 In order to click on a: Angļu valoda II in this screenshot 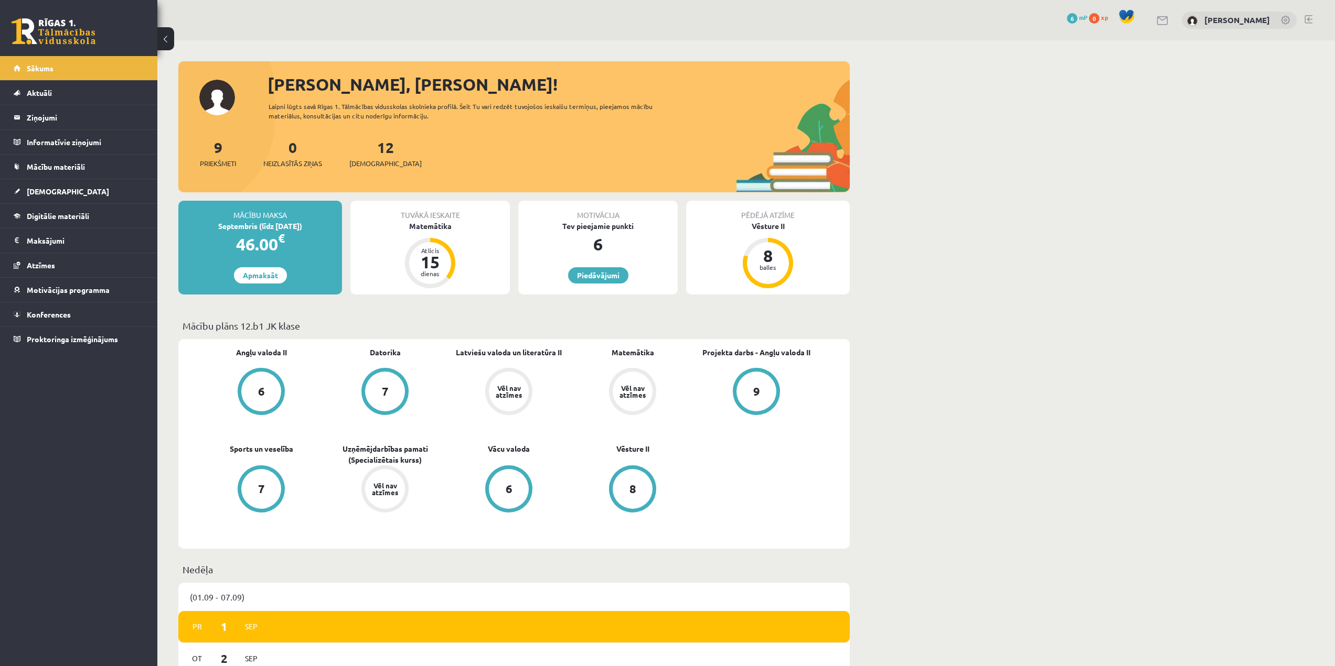, I will do `click(261, 352)`.